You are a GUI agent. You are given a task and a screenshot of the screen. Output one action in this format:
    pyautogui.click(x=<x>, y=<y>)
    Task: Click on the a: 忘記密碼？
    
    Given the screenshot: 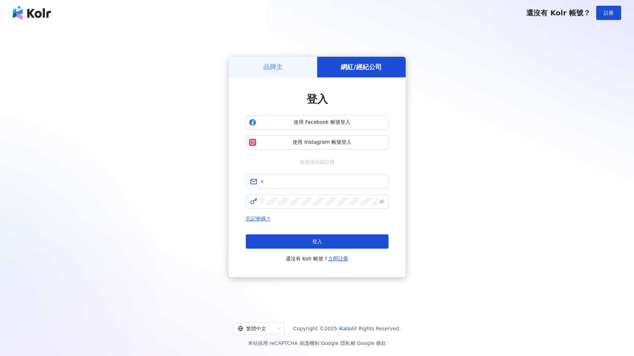 What is the action you would take?
    pyautogui.click(x=258, y=219)
    